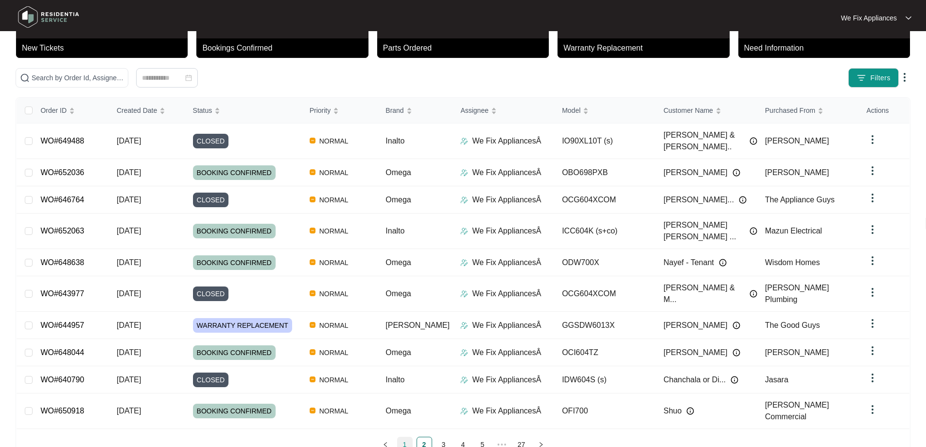  What do you see at coordinates (62, 199) in the screenshot?
I see `a: WO#646764` at bounding box center [62, 199].